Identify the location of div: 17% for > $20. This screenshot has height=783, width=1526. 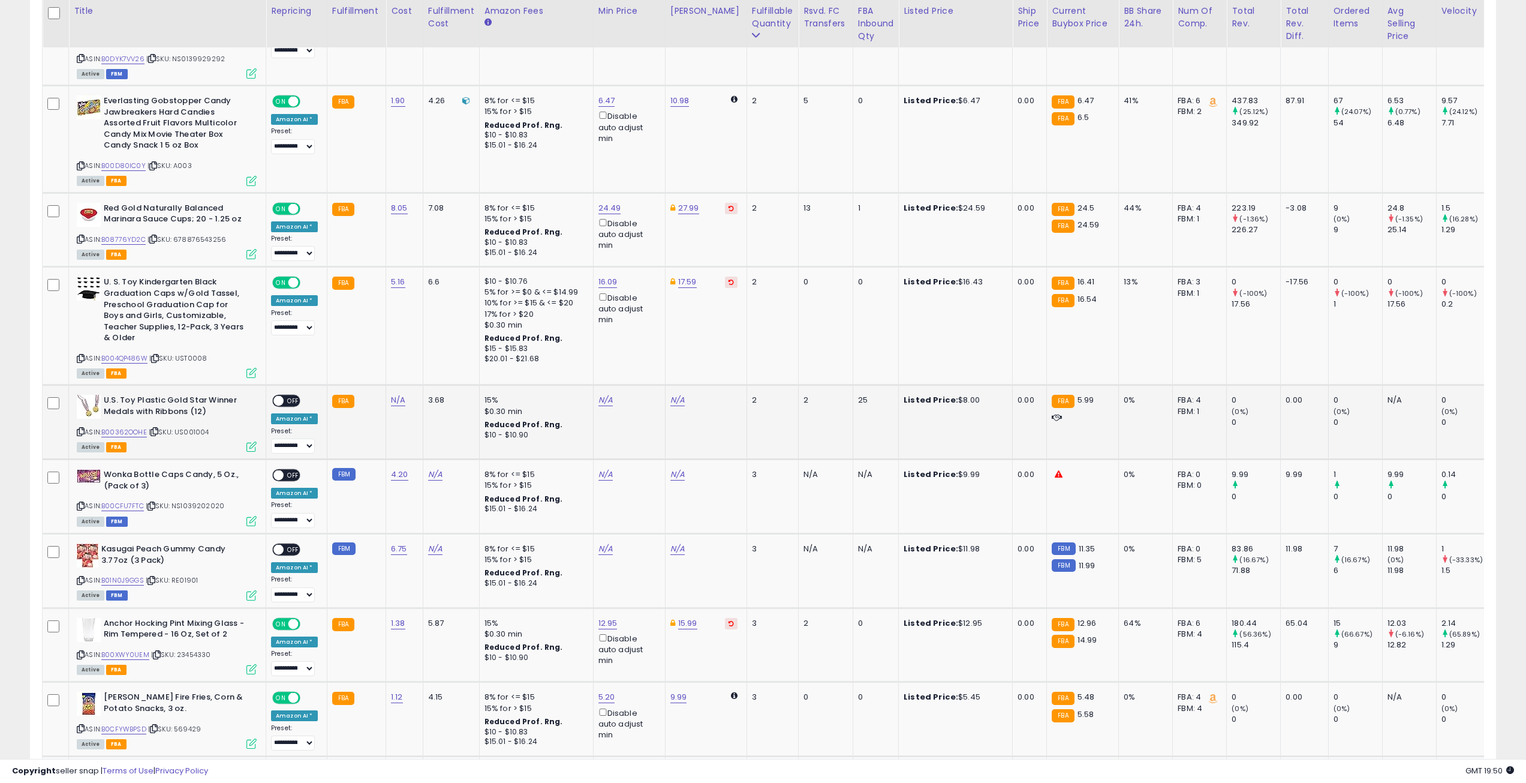
(534, 314).